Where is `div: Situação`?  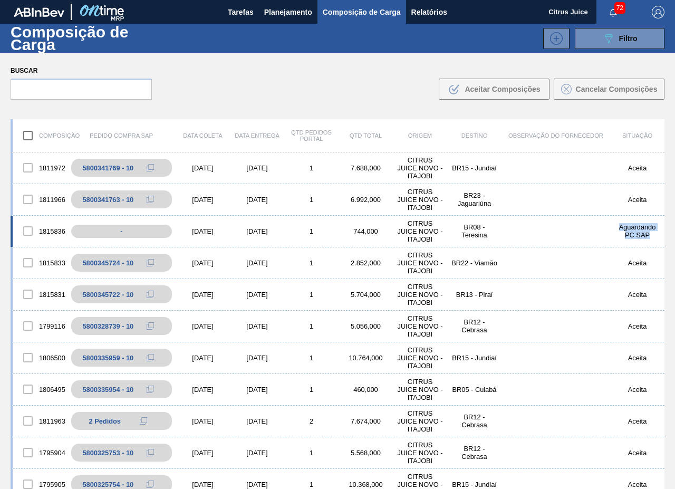 div: Situação is located at coordinates (637, 136).